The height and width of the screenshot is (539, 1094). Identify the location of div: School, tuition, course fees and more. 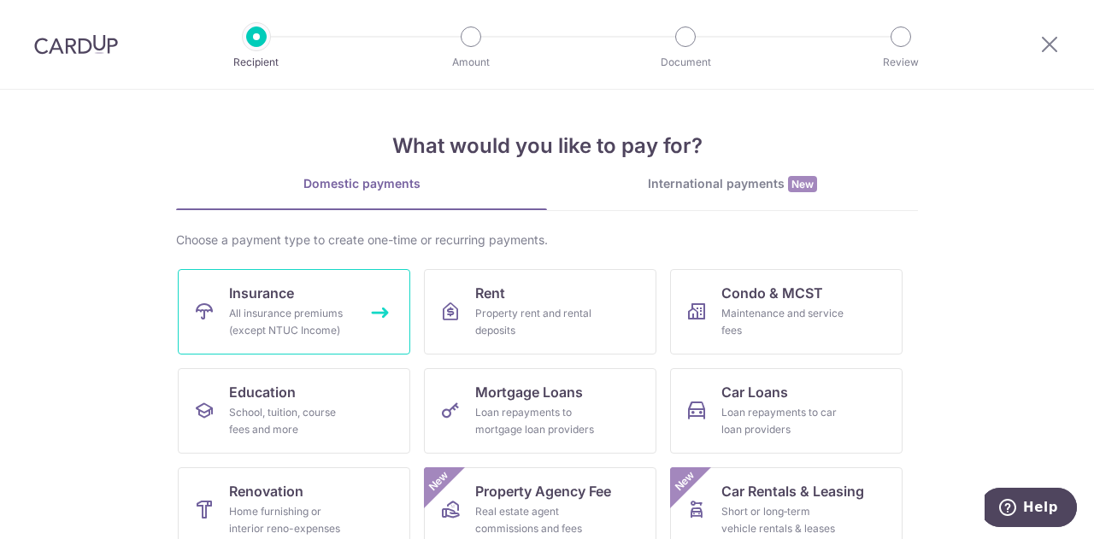
(291, 421).